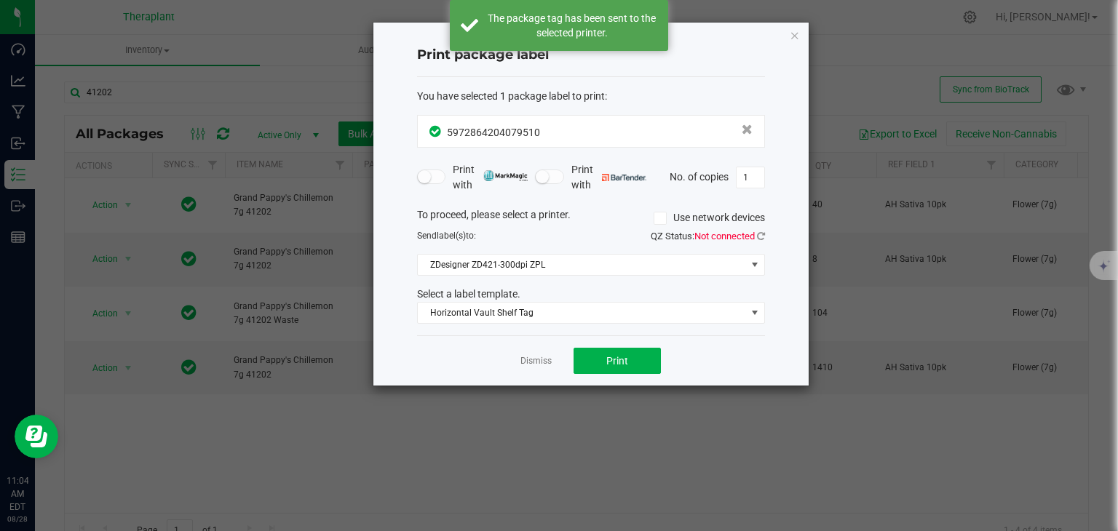 This screenshot has width=1118, height=531. I want to click on span: Send to:, so click(446, 236).